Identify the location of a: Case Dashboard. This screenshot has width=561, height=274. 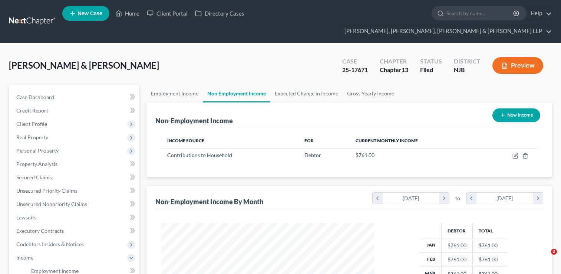
(75, 97).